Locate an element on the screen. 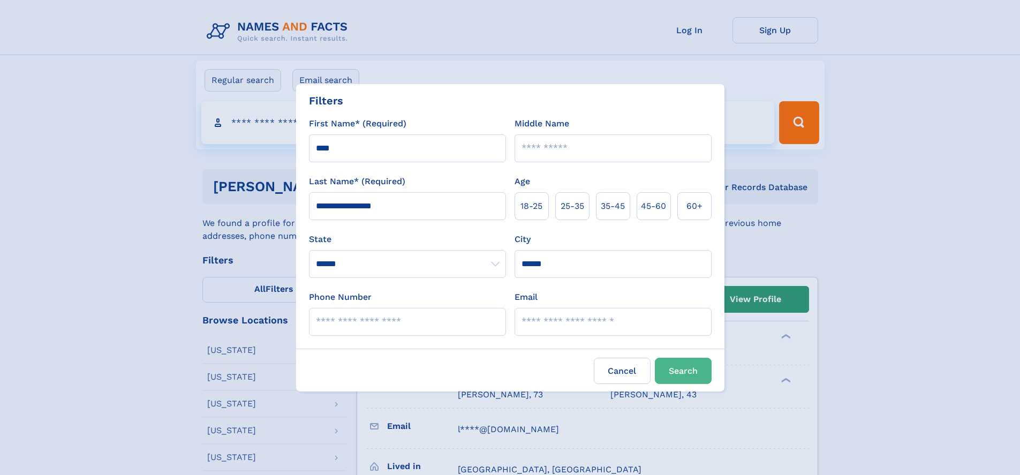 The height and width of the screenshot is (475, 1020). span: 25‑35 is located at coordinates (573, 206).